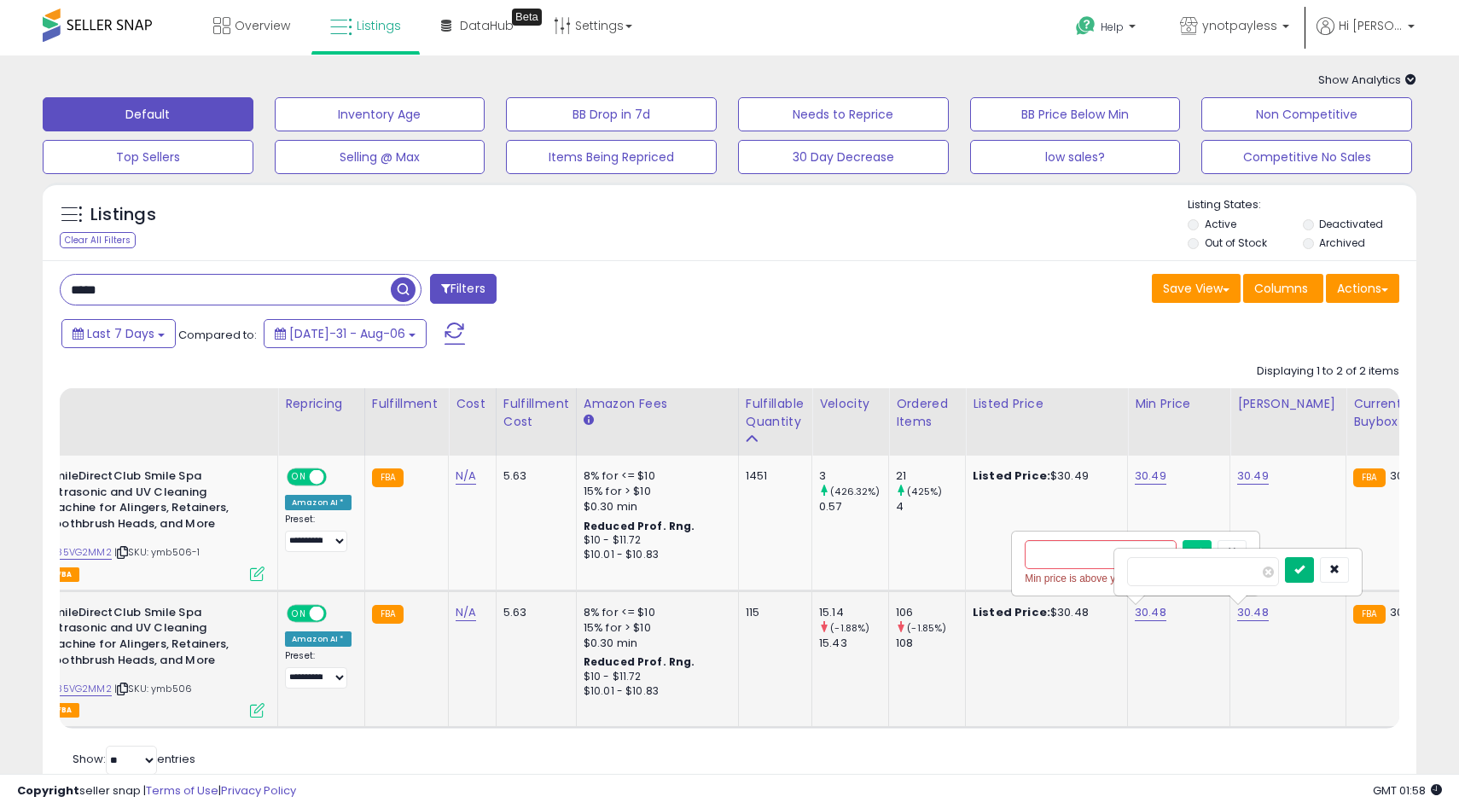  Describe the element at coordinates (1396, 413) in the screenshot. I see `div: Current Buybox Price` at that location.